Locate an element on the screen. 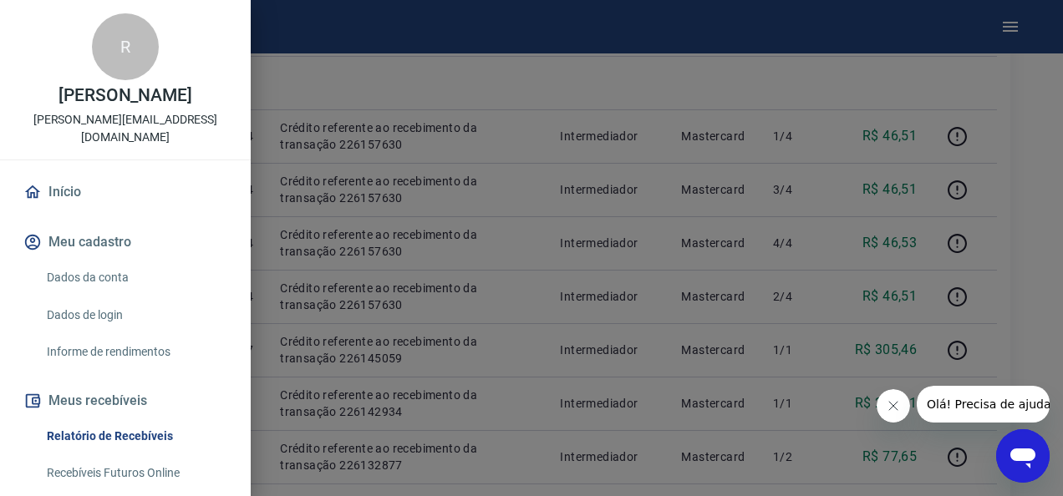 The height and width of the screenshot is (496, 1063). div: R is located at coordinates (125, 47).